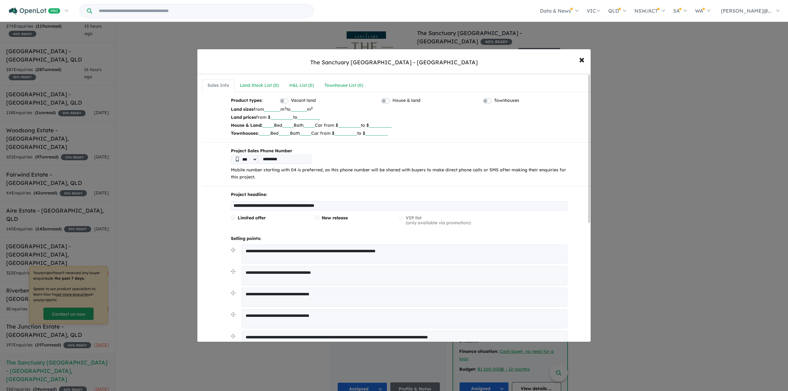  I want to click on img: Openlot PRO Logo White, so click(34, 11).